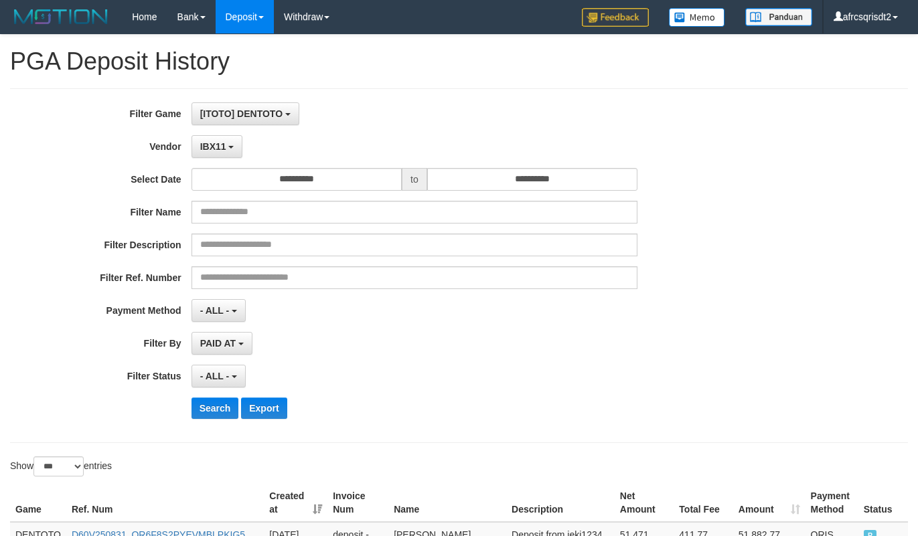  I want to click on span: to, so click(414, 179).